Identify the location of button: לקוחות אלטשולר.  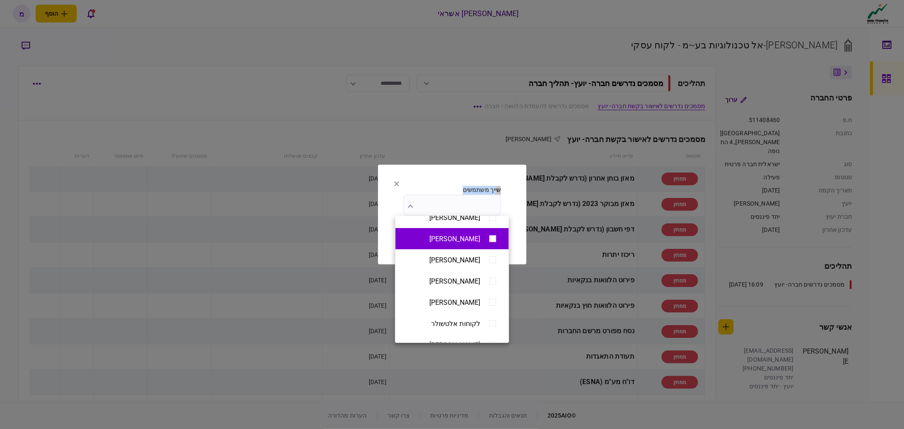
(452, 324).